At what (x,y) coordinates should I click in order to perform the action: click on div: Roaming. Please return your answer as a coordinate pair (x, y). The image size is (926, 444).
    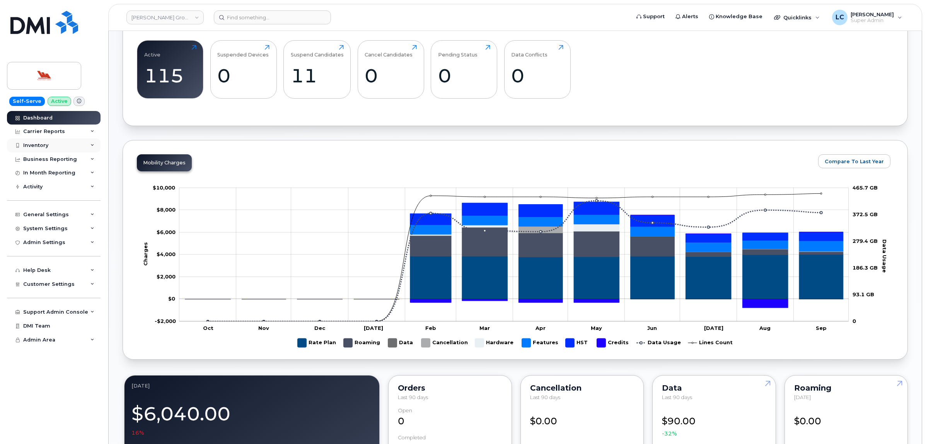
    Looking at the image, I should click on (846, 388).